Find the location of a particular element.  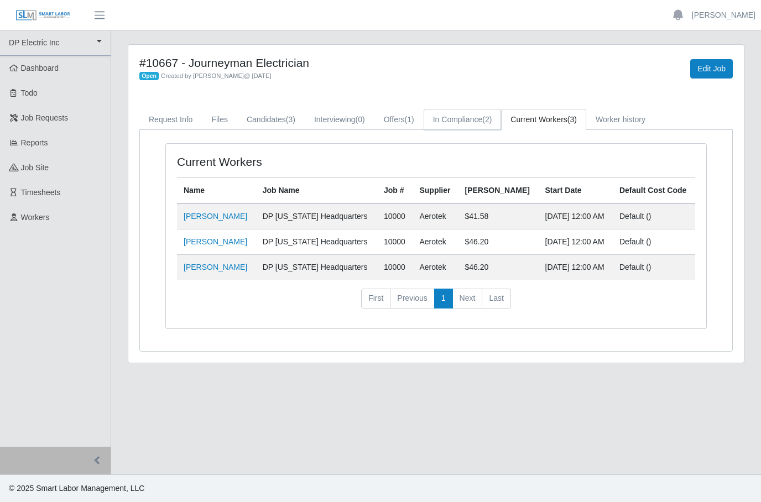

span: (1) is located at coordinates (409, 119).